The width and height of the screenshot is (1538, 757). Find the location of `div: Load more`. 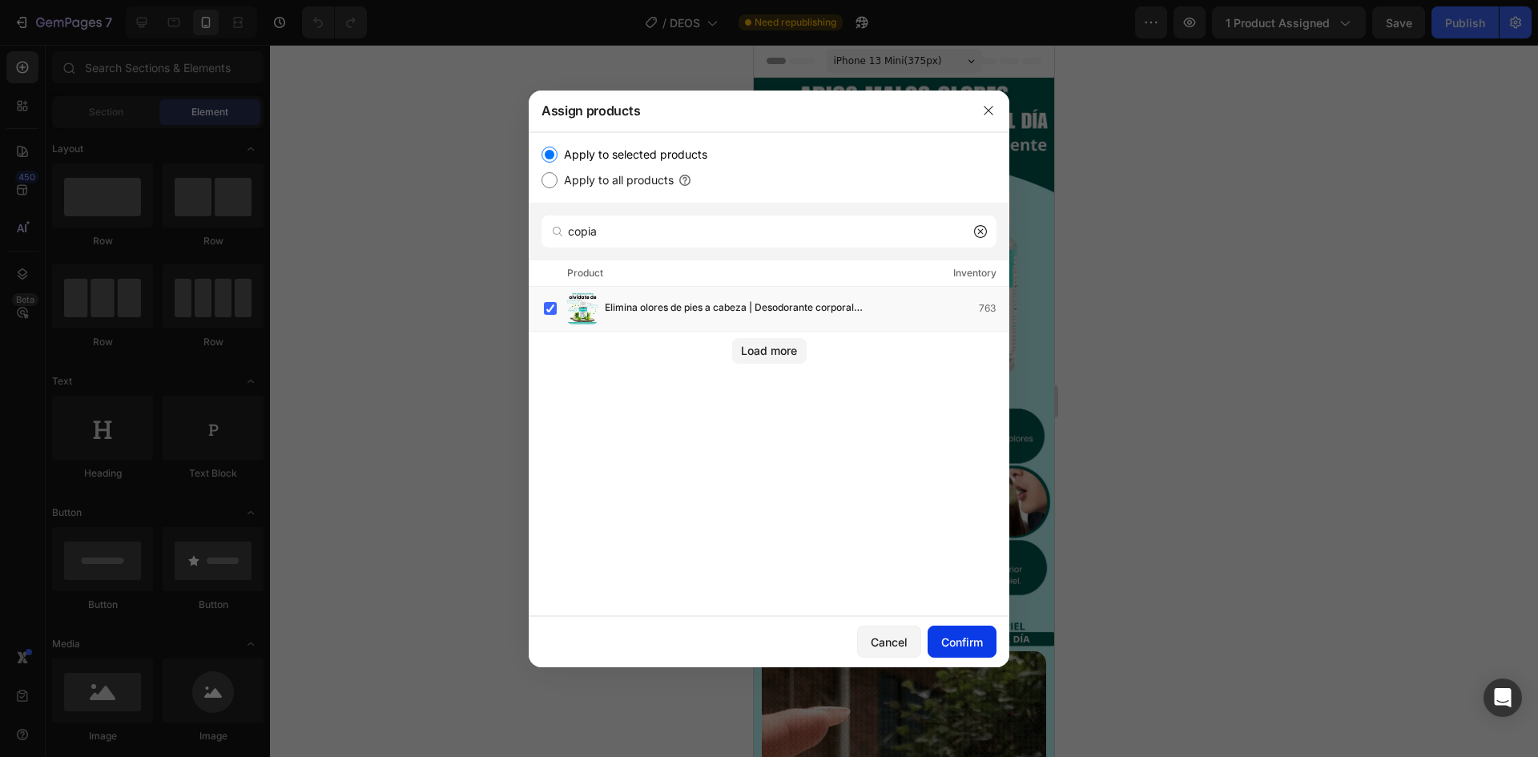

div: Load more is located at coordinates (769, 350).